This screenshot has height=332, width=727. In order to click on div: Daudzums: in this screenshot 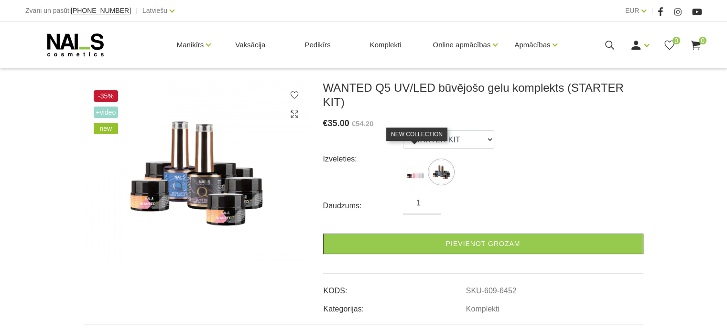, I will do `click(363, 206)`.